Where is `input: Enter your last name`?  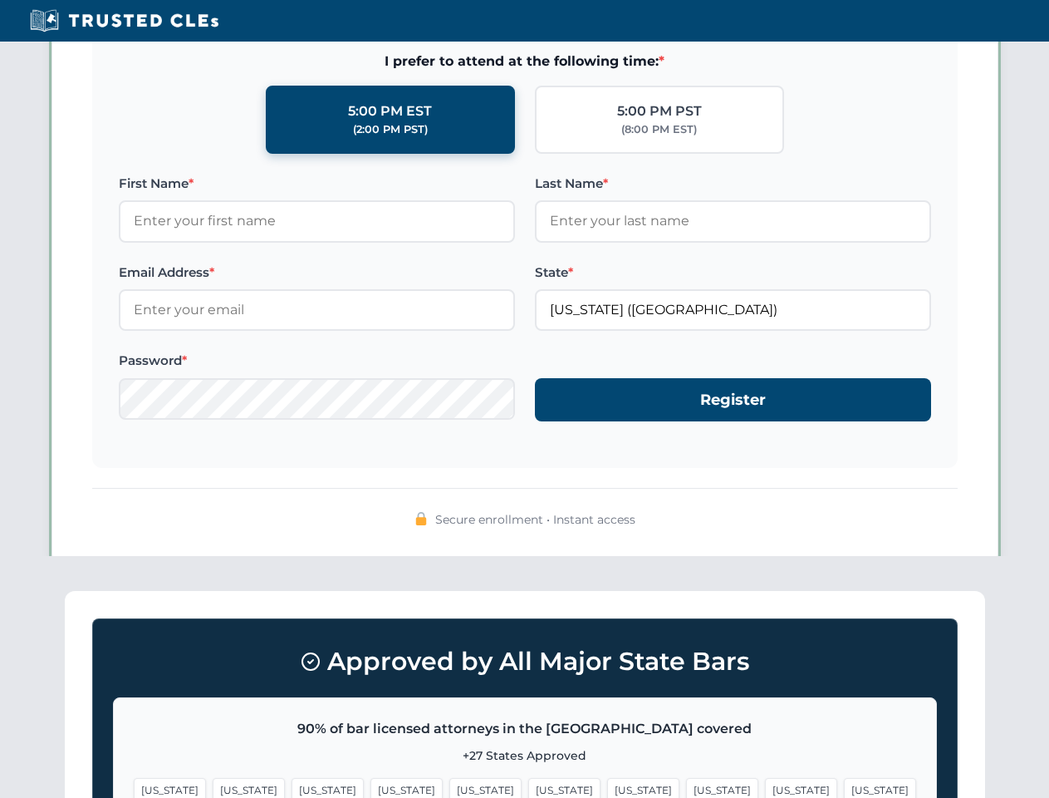 input: Enter your last name is located at coordinates (733, 221).